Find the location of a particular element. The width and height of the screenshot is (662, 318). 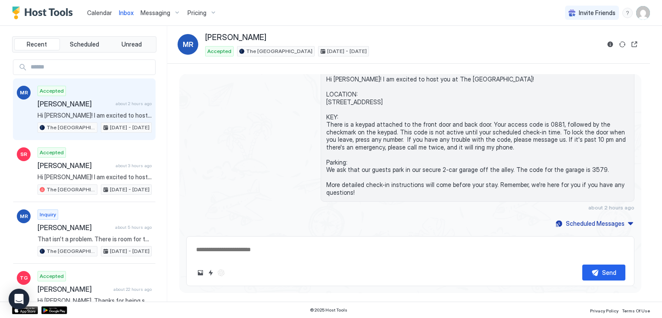

span: Messaging is located at coordinates (155, 13).